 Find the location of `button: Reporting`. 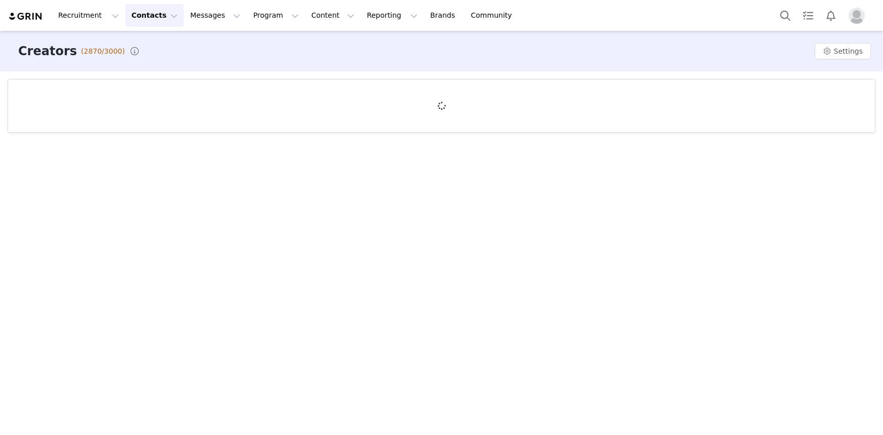

button: Reporting is located at coordinates (392, 15).